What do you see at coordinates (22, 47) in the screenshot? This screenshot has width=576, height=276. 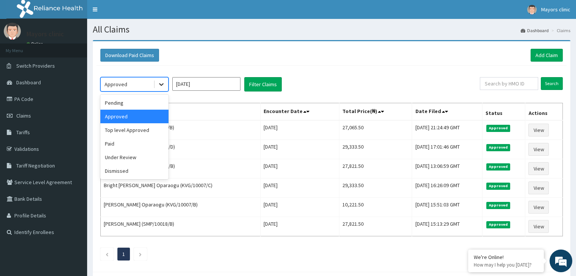 I see `img: d_794563401_company_1708531726252_794563401` at bounding box center [22, 47].